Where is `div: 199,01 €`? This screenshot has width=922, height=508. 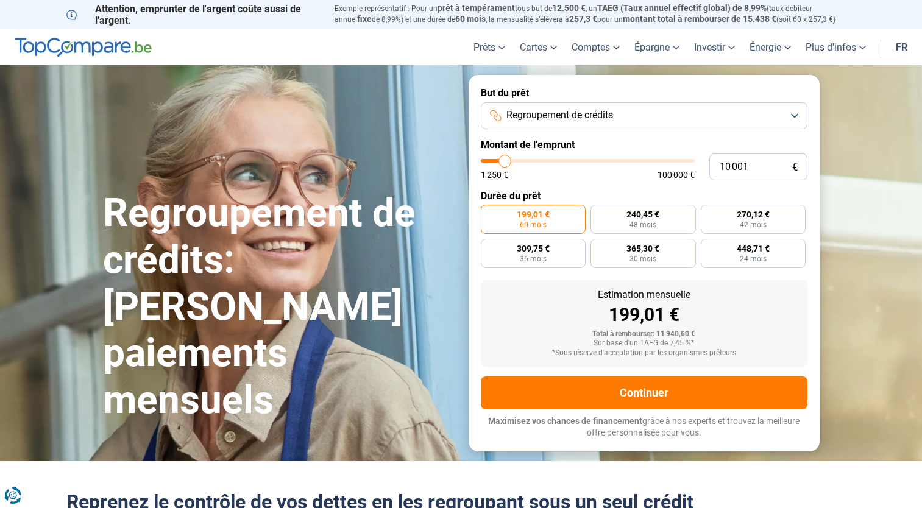
div: 199,01 € is located at coordinates (644, 315).